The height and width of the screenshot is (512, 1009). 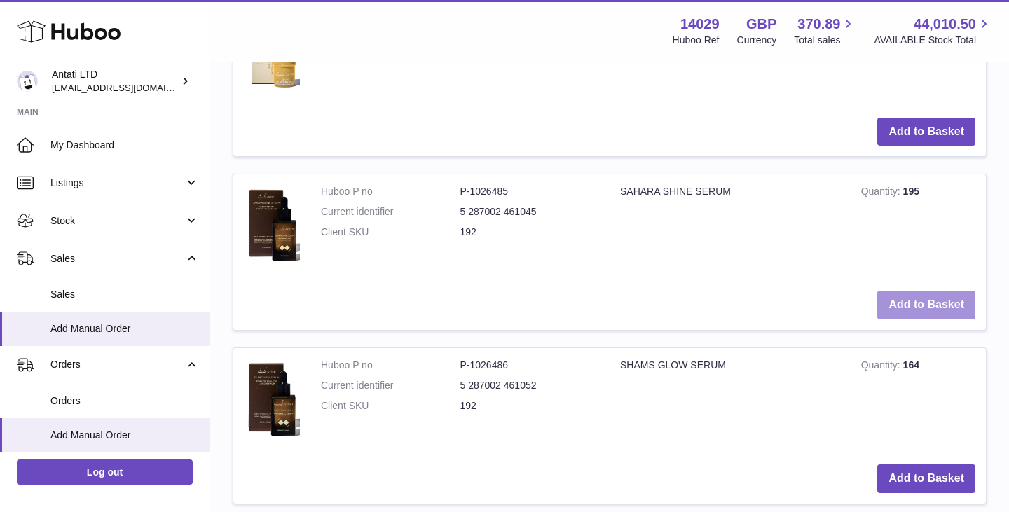 I want to click on span: 44,010.50, so click(x=945, y=24).